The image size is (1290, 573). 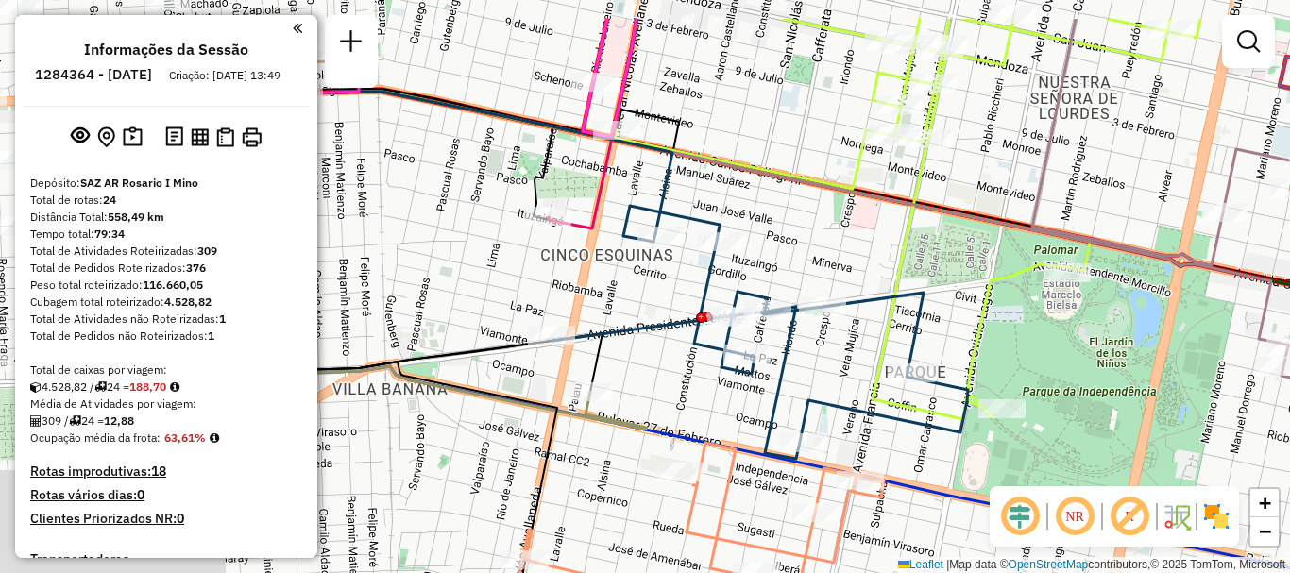 What do you see at coordinates (1048, 565) in the screenshot?
I see `a: OpenStreetMap` at bounding box center [1048, 565].